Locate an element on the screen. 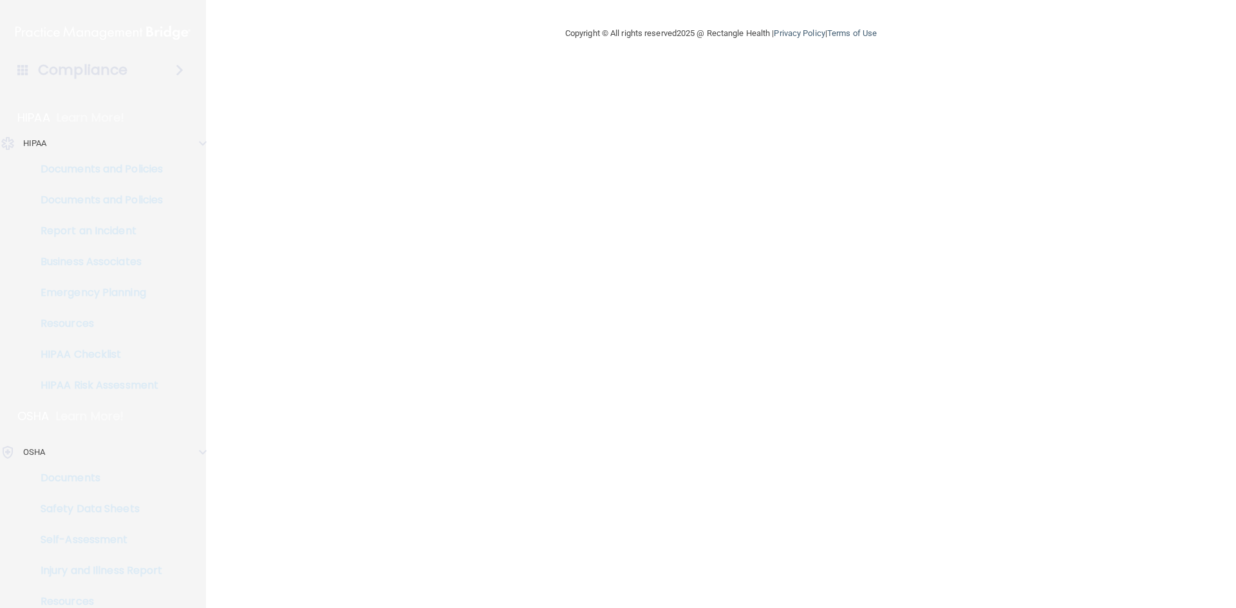 The width and height of the screenshot is (1236, 608). a: Privacy Policy is located at coordinates (799, 33).